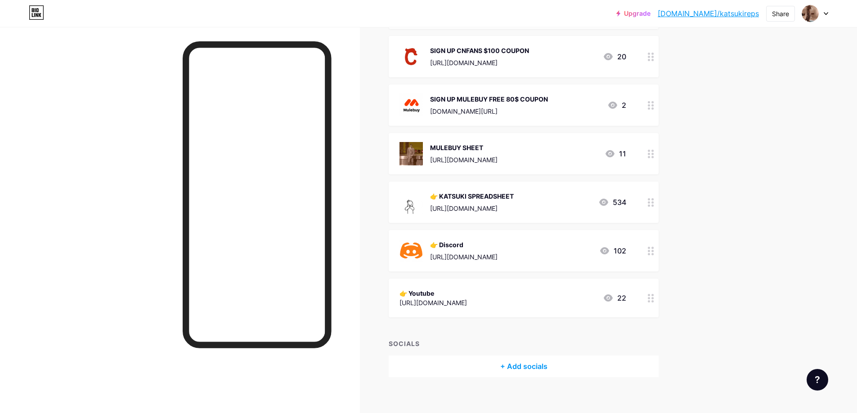  What do you see at coordinates (524, 367) in the screenshot?
I see `div: + Add socials` at bounding box center [524, 367].